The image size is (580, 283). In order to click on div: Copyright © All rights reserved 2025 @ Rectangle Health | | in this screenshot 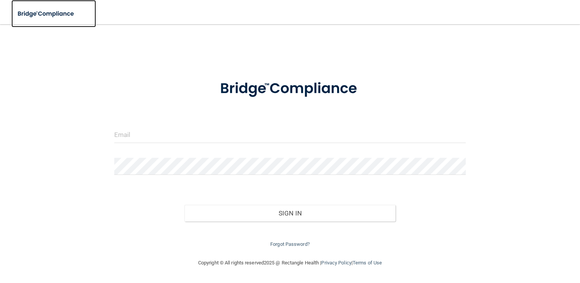, I will do `click(290, 263)`.